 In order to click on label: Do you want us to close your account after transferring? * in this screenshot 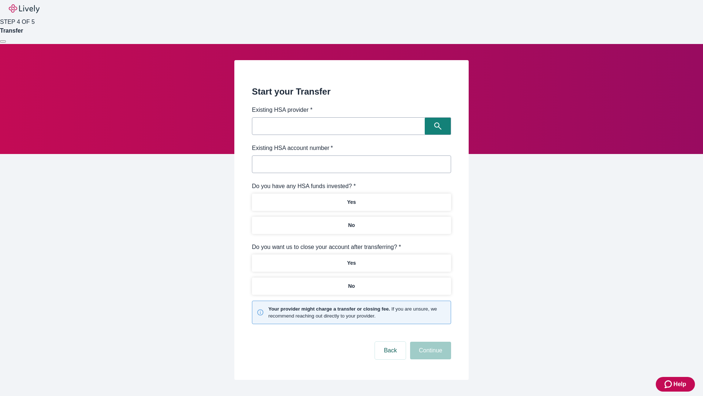, I will do `click(326, 247)`.